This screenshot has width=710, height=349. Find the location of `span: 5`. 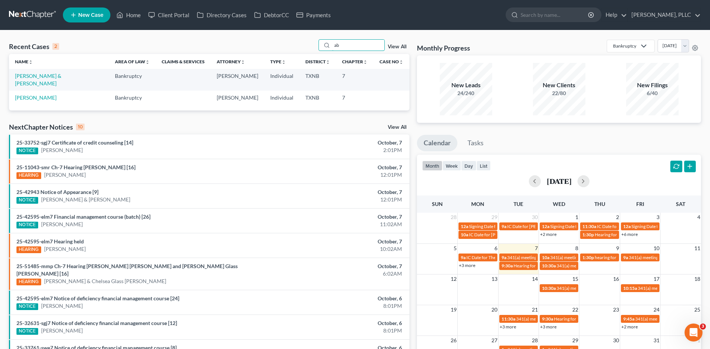

span: 5 is located at coordinates (455, 248).